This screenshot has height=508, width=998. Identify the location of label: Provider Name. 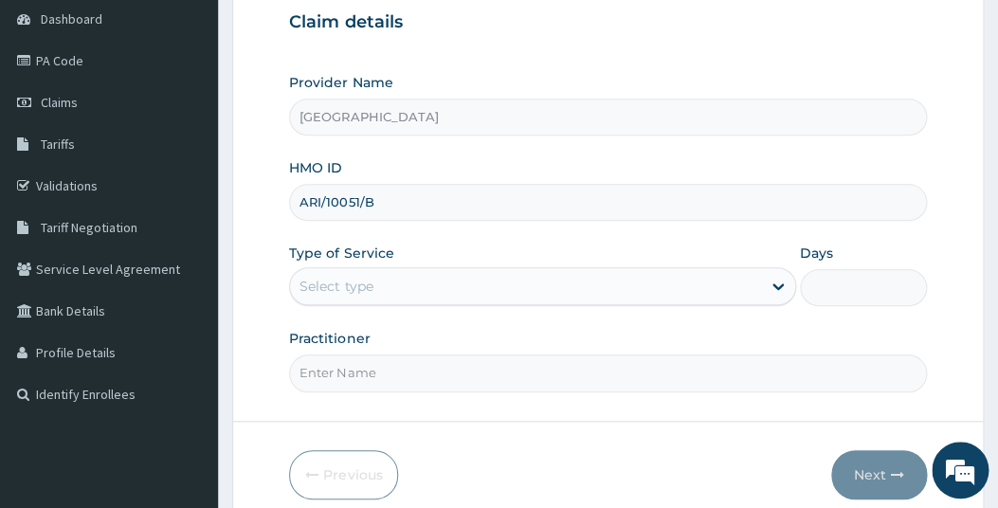
(340, 82).